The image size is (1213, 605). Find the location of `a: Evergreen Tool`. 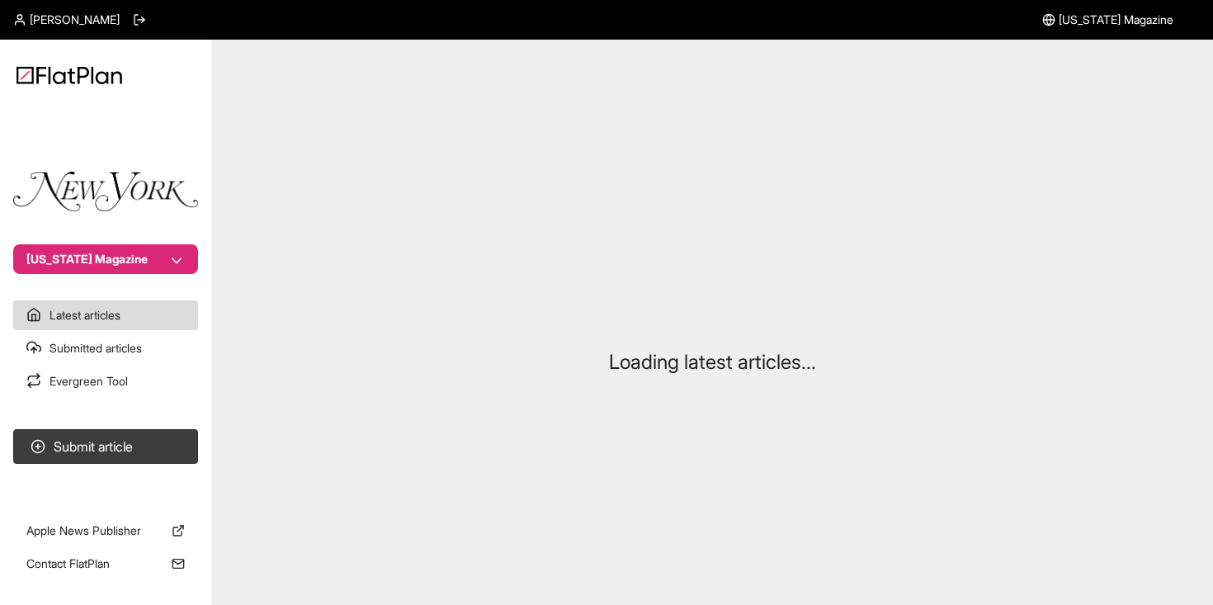

a: Evergreen Tool is located at coordinates (106, 381).